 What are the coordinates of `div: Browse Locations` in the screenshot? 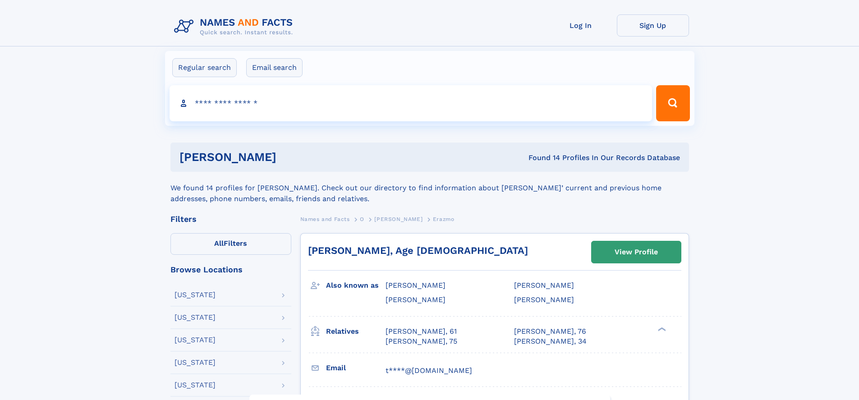 It's located at (231, 270).